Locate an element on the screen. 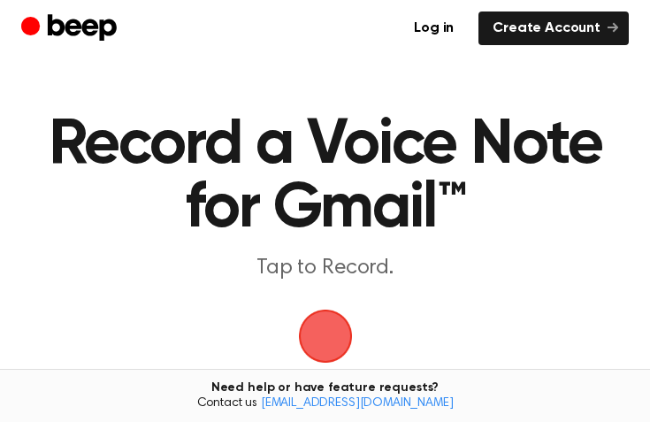  h1: Record a Voice Note for Gmail™ is located at coordinates (325, 177).